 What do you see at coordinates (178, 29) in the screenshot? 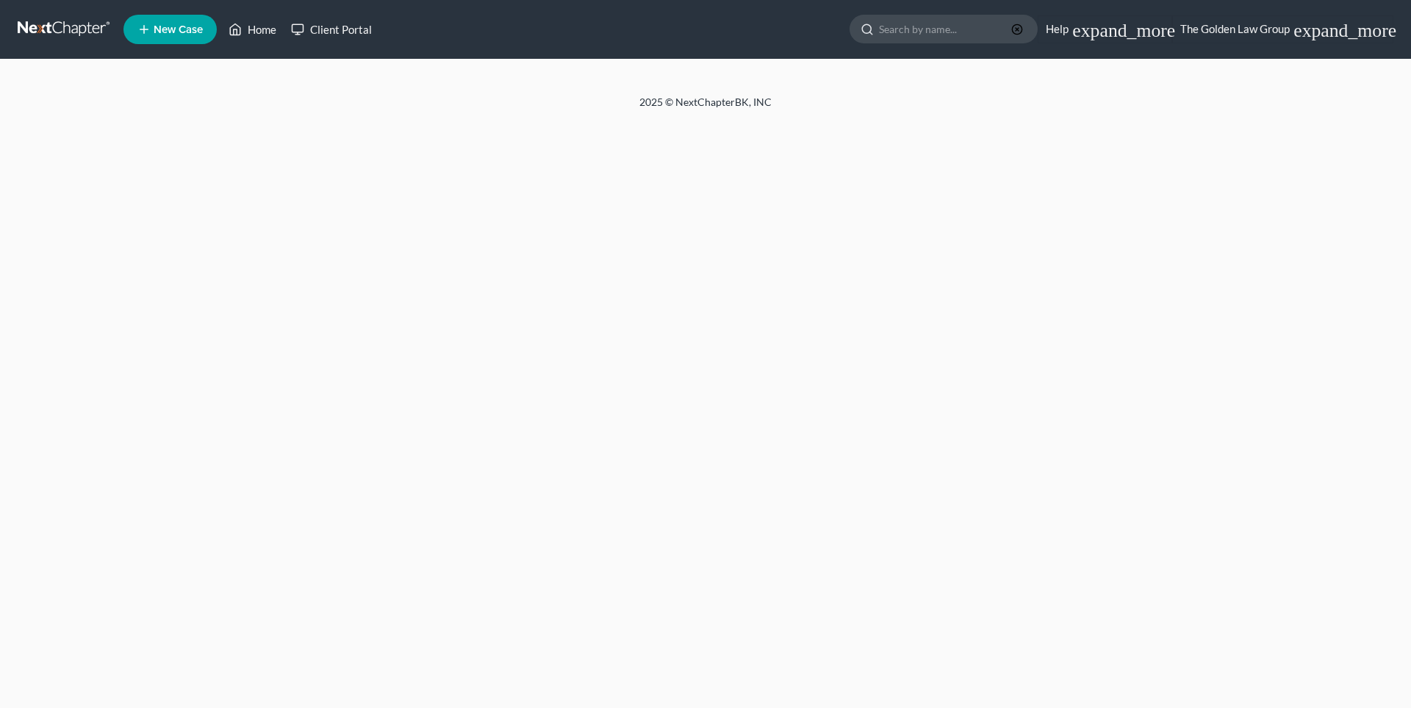
I see `span: New Case` at bounding box center [178, 29].